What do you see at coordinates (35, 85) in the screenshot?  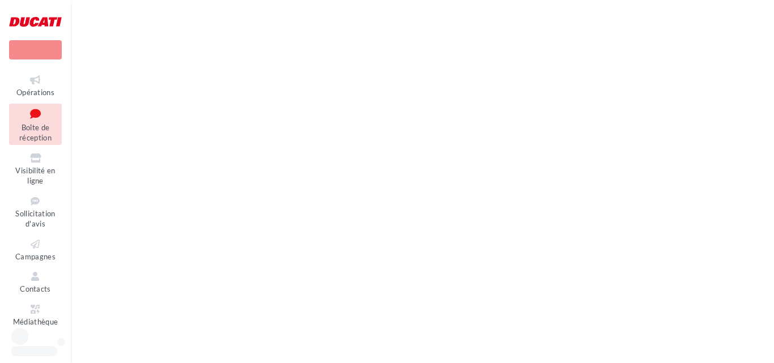 I see `a: Opérations` at bounding box center [35, 85].